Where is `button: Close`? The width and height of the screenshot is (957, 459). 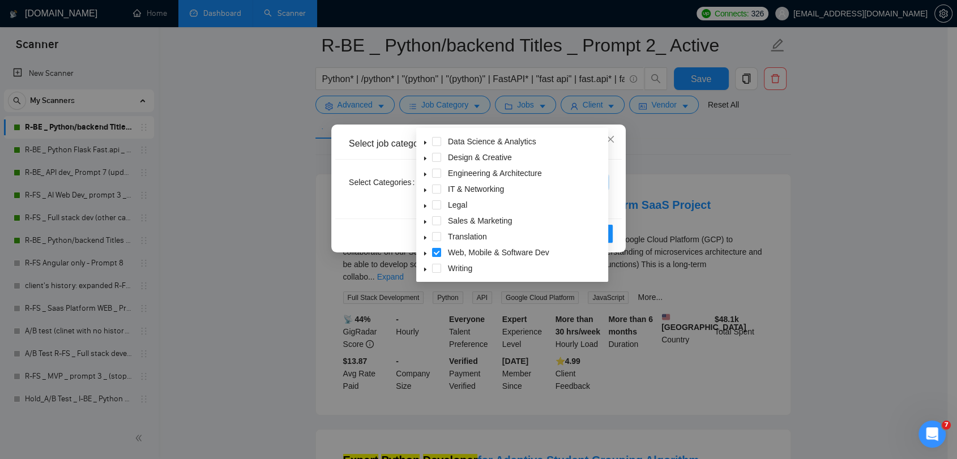
button: Close is located at coordinates (610, 140).